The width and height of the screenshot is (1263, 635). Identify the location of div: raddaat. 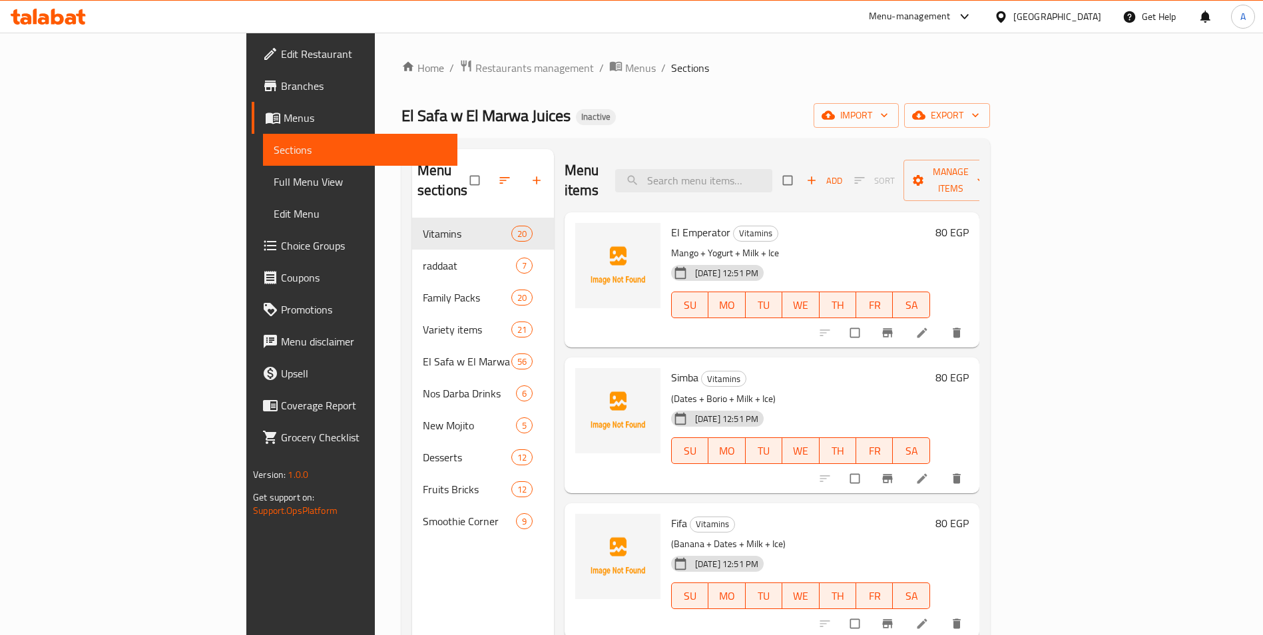
(469, 266).